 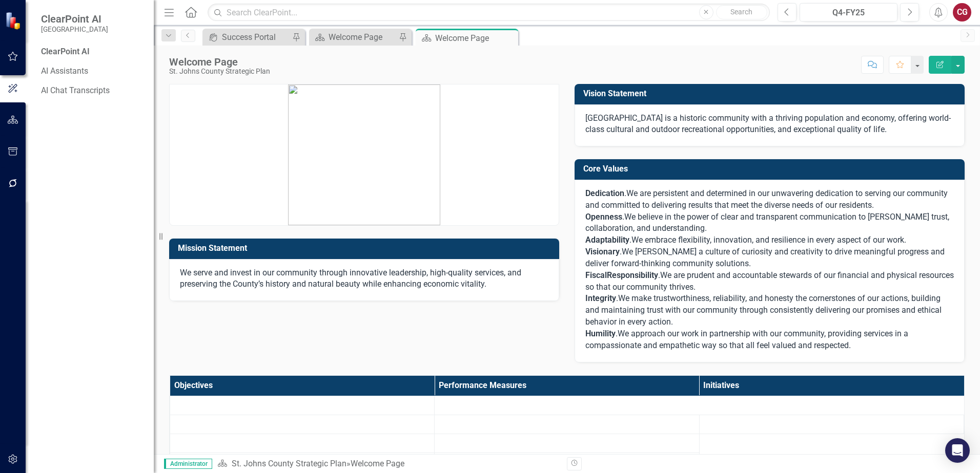 What do you see at coordinates (741, 12) in the screenshot?
I see `button: Search` at bounding box center [741, 12].